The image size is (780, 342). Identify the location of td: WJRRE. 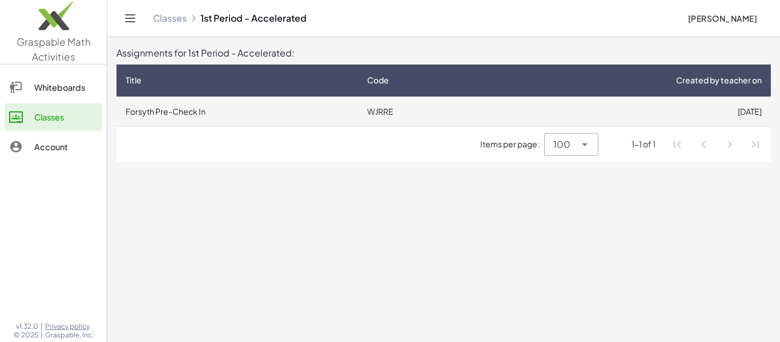
(422, 111).